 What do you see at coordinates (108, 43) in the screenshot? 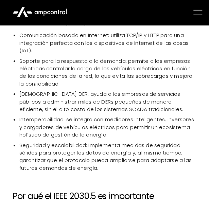
I see `li: Comunicación basada en Internet: utiliza TCP/IP y HTTP para una integración perfecta con los disp...` at bounding box center [108, 43].